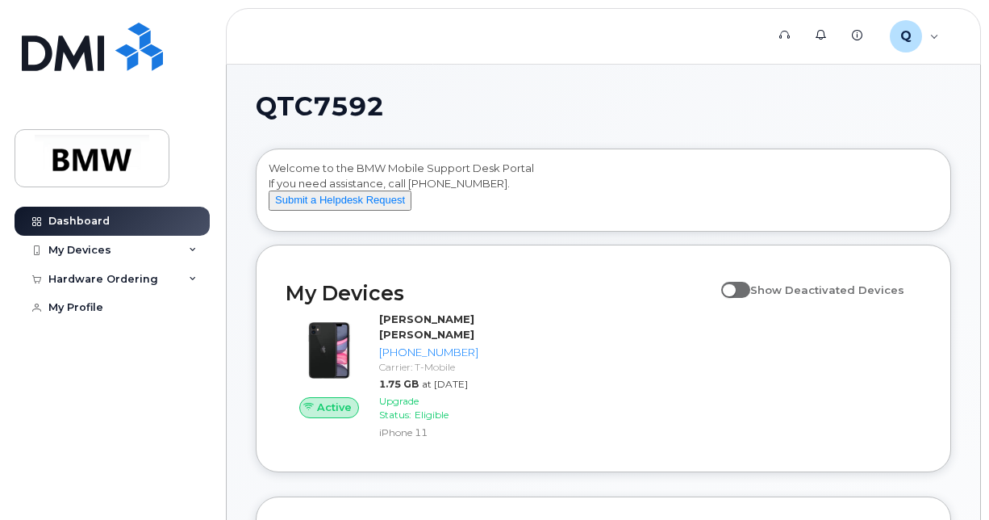 The width and height of the screenshot is (989, 520). I want to click on a: Submit a Helpdesk Request, so click(340, 199).